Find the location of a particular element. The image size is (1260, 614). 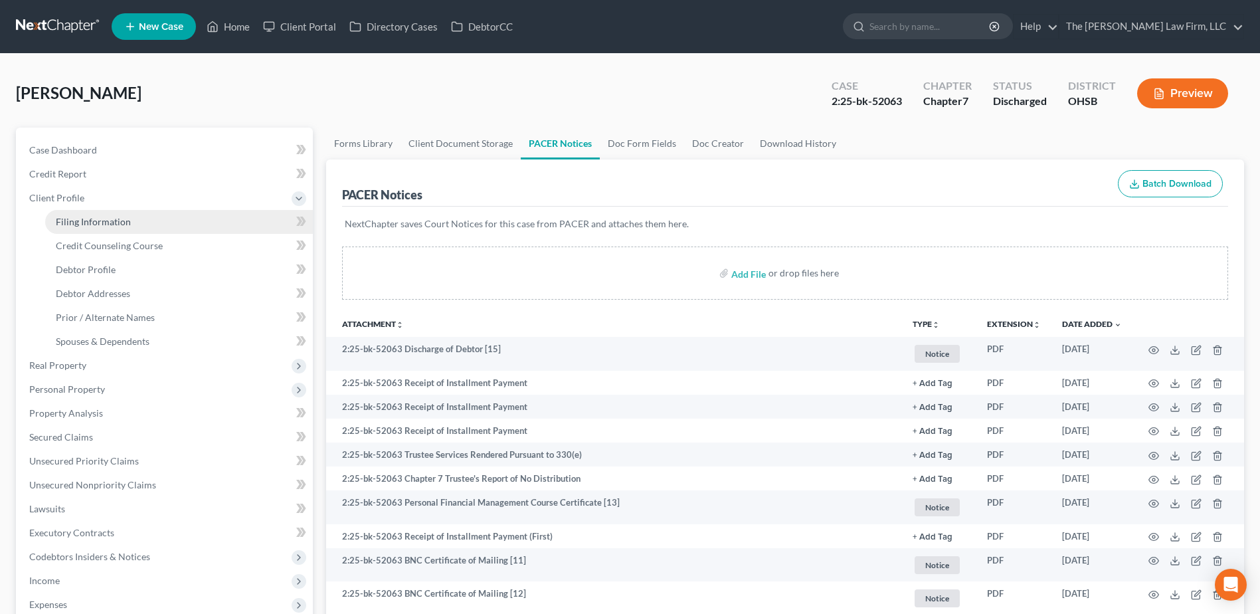

a: Lawsuits is located at coordinates (165, 509).